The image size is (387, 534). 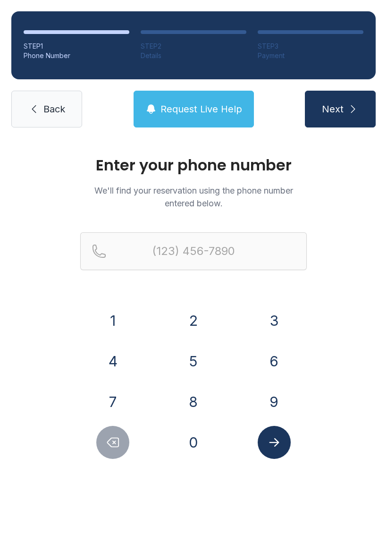 I want to click on button: 8, so click(x=194, y=402).